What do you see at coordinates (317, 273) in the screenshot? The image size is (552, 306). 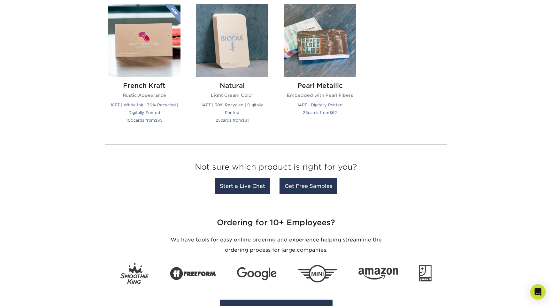 I see `img: Mini` at bounding box center [317, 273].